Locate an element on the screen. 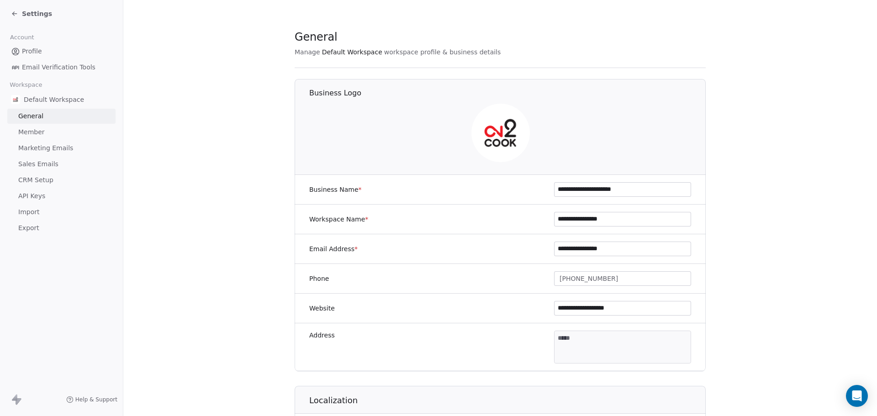 This screenshot has width=877, height=416. label: Email Address is located at coordinates (334, 249).